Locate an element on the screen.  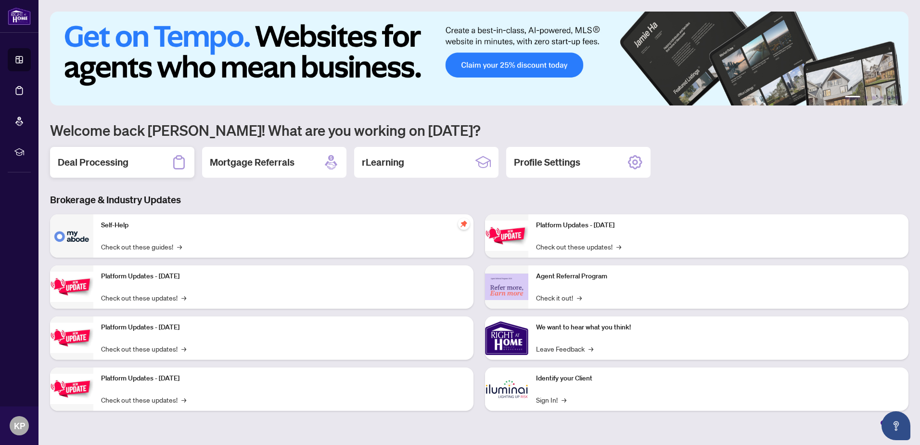
p: We want to hear what you think! is located at coordinates (718, 327).